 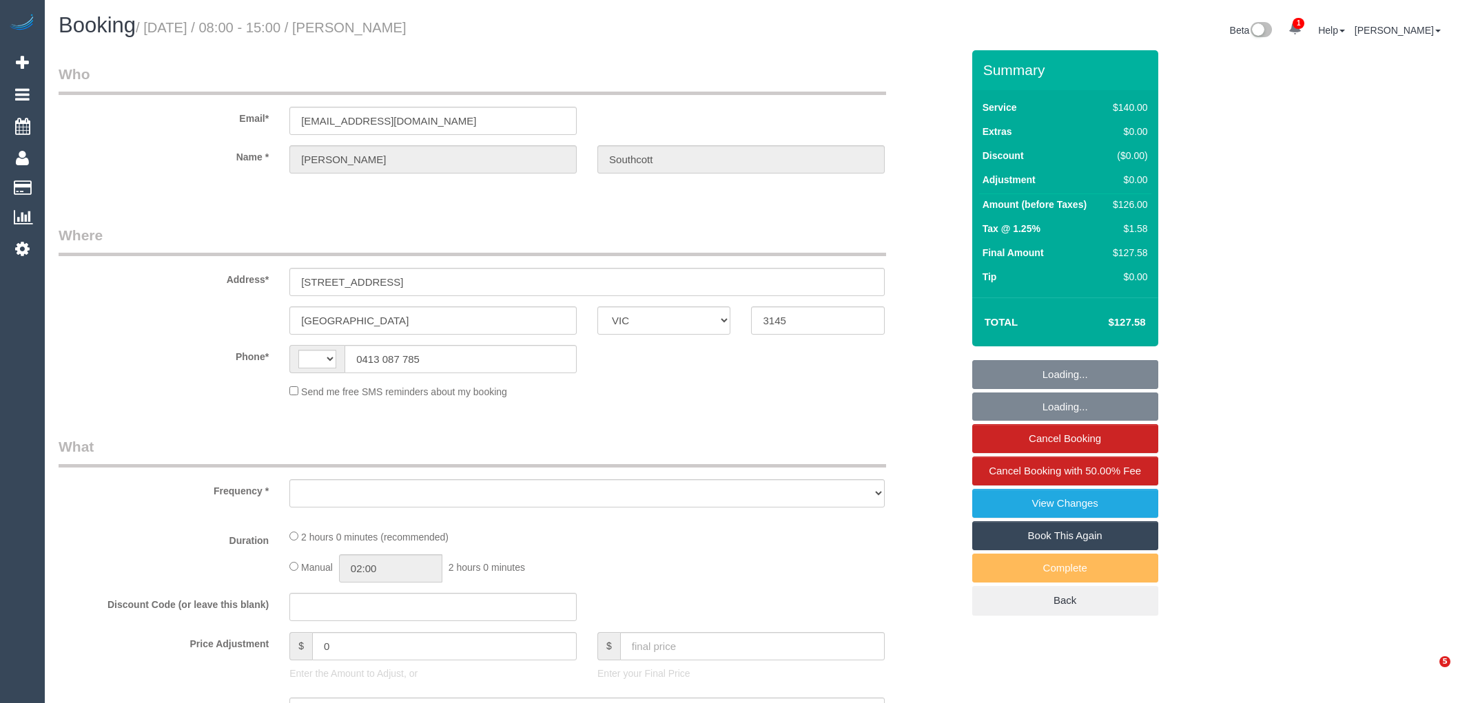 What do you see at coordinates (1127, 156) in the screenshot?
I see `div: ($0.00)` at bounding box center [1127, 156].